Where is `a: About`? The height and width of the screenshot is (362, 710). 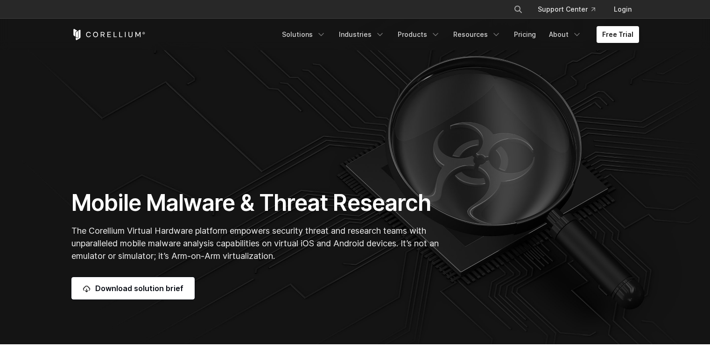 a: About is located at coordinates (565, 35).